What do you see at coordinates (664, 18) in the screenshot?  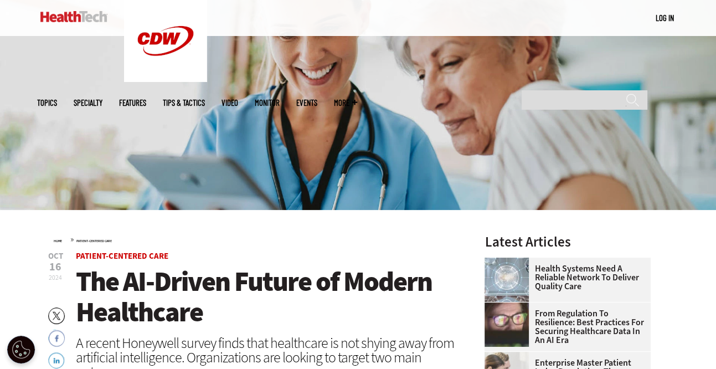 I see `div: User menu` at bounding box center [664, 18].